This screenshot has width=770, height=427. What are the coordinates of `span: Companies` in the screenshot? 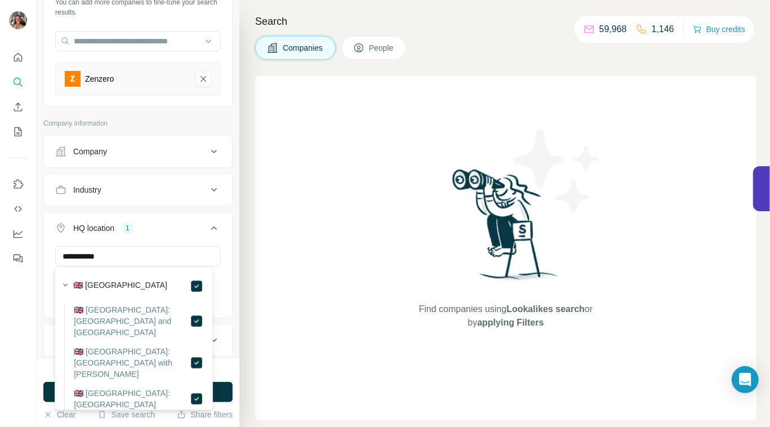 It's located at (303, 48).